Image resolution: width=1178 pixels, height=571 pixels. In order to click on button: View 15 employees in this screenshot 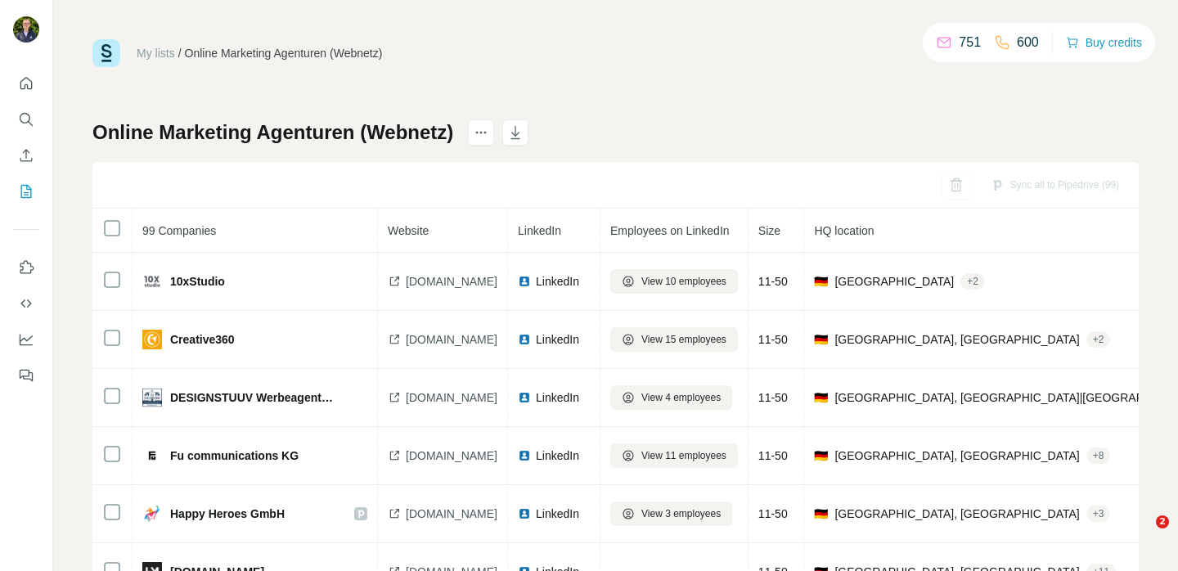, I will do `click(674, 339)`.